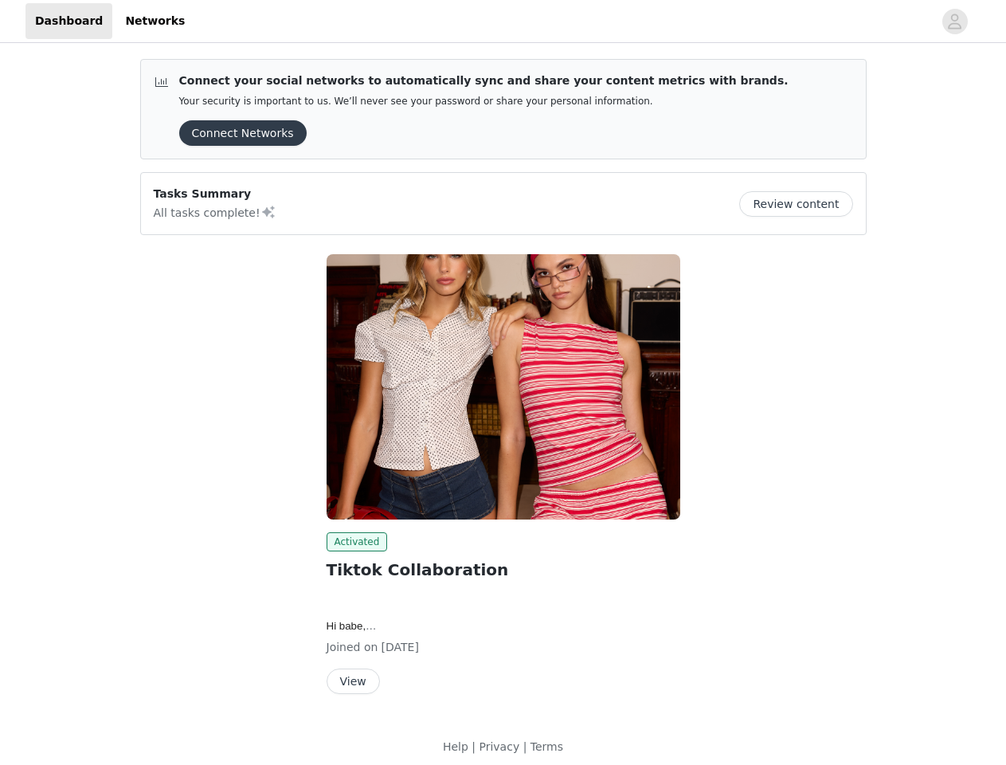 This screenshot has width=1006, height=765. Describe the element at coordinates (353, 681) in the screenshot. I see `button: View` at that location.